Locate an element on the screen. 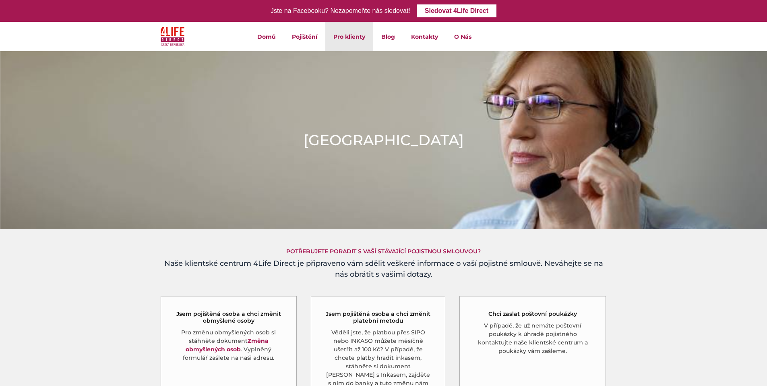 Image resolution: width=767 pixels, height=386 pixels. h5: Potřebujete poradit s vaší stávající pojistnou smlouvou? is located at coordinates (384, 251).